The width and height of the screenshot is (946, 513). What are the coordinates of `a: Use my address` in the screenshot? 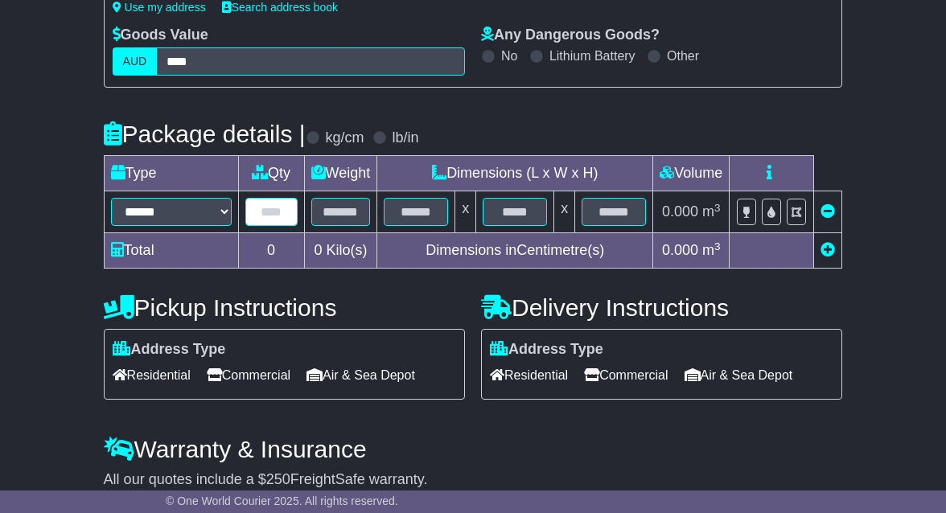 It's located at (159, 7).